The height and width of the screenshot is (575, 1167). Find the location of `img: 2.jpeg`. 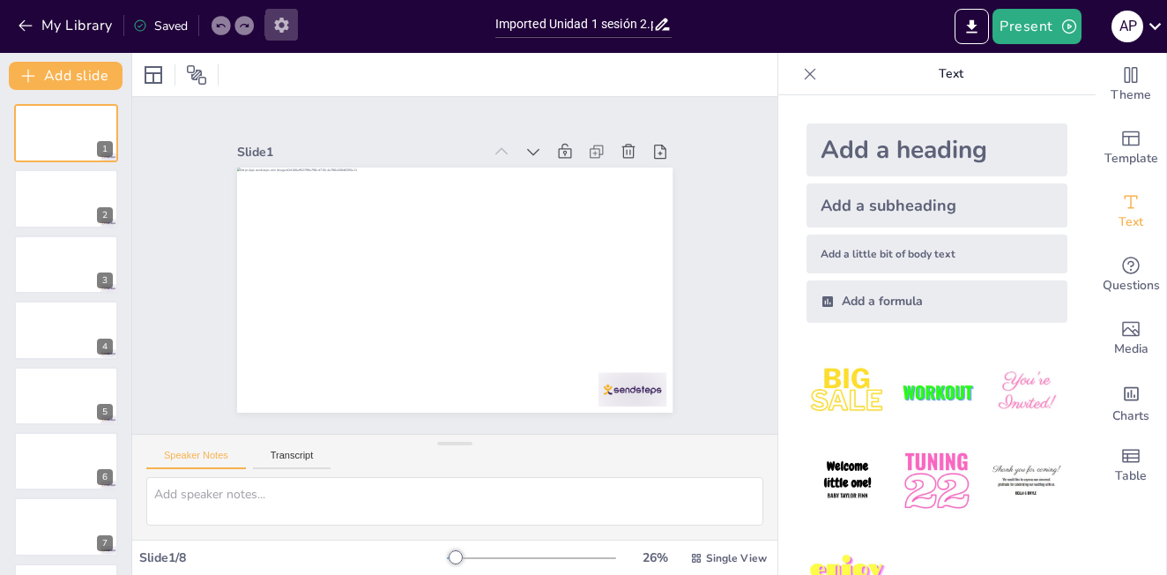

img: 2.jpeg is located at coordinates (936, 391).